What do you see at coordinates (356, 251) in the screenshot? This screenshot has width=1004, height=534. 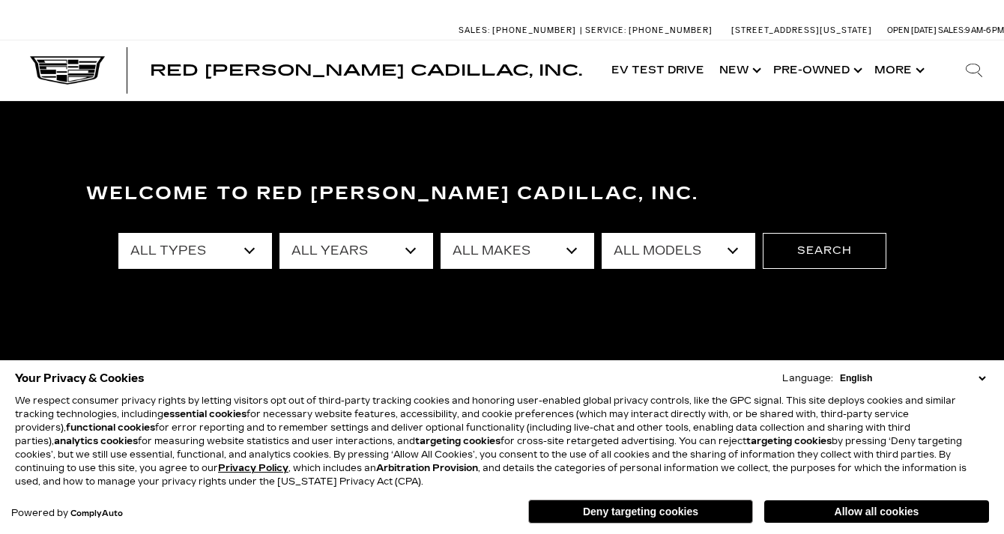 I see `select: Filter by year` at bounding box center [356, 251].